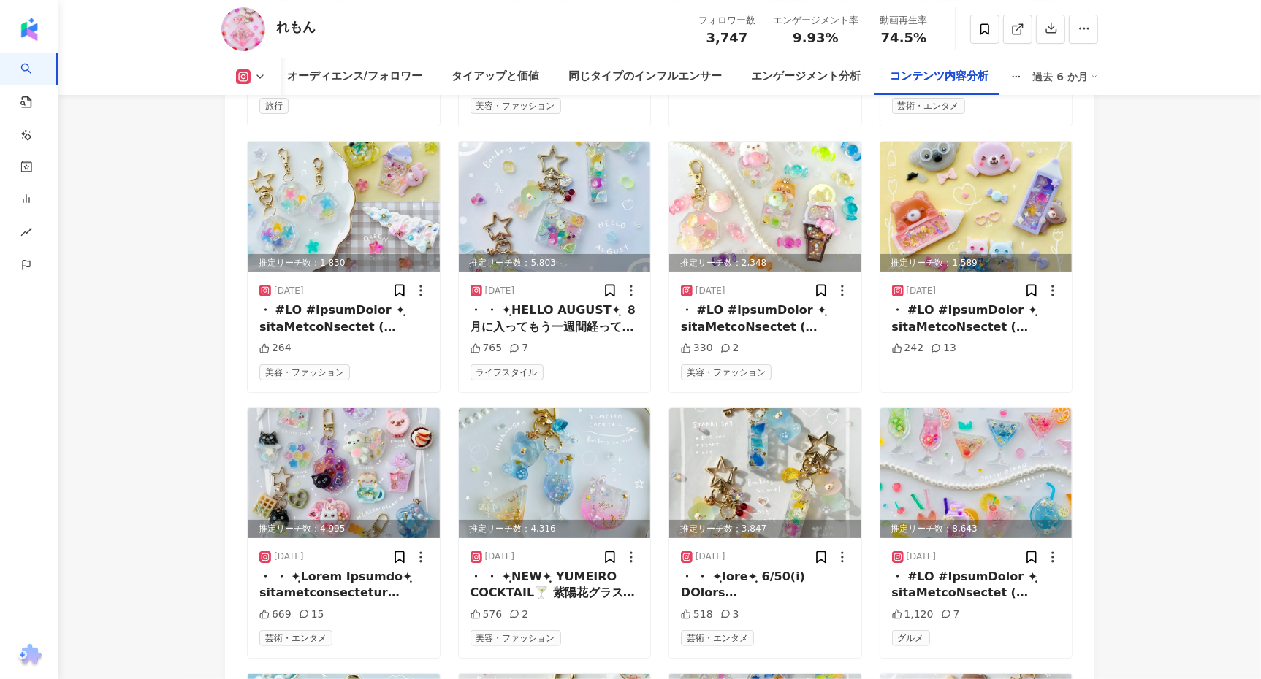  I want to click on span: ライフスタイル, so click(507, 373).